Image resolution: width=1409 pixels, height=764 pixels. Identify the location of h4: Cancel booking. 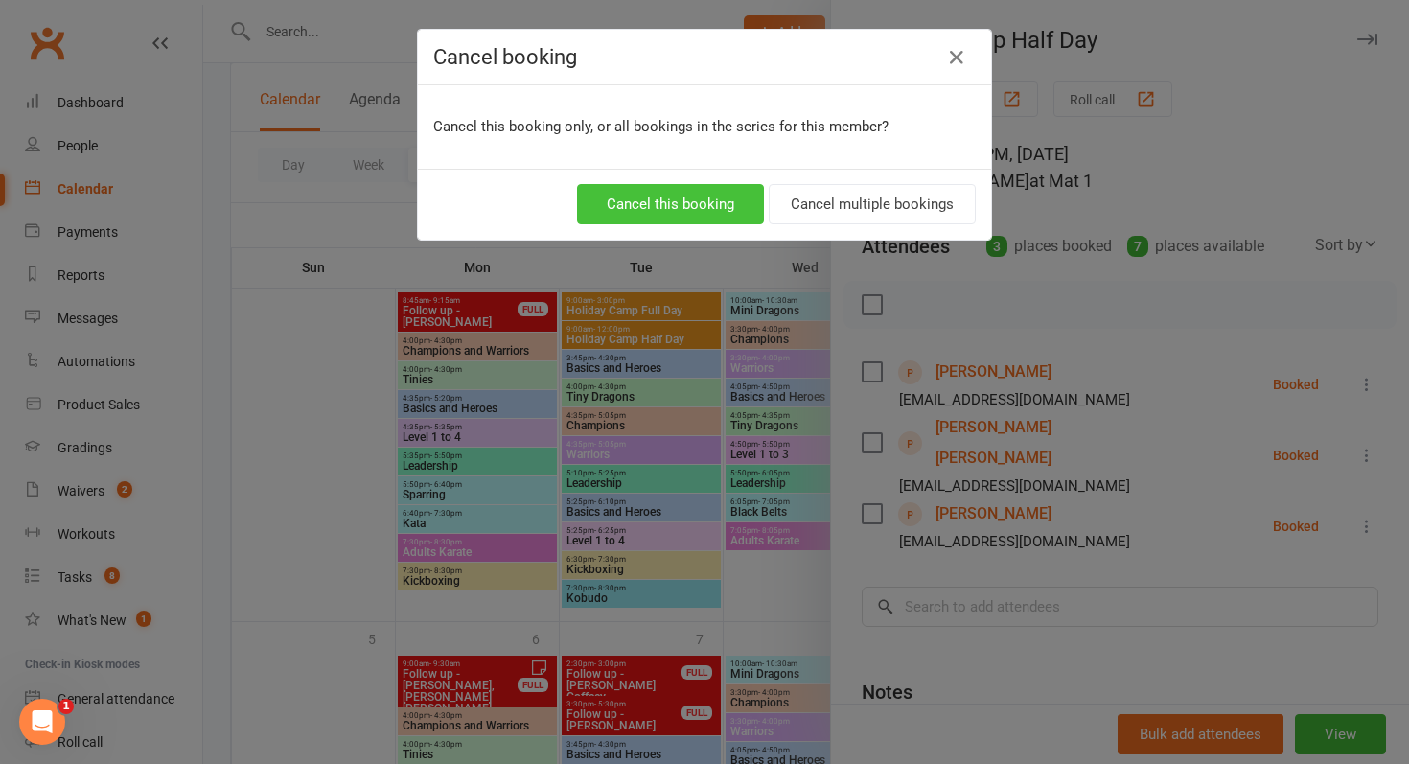
(704, 57).